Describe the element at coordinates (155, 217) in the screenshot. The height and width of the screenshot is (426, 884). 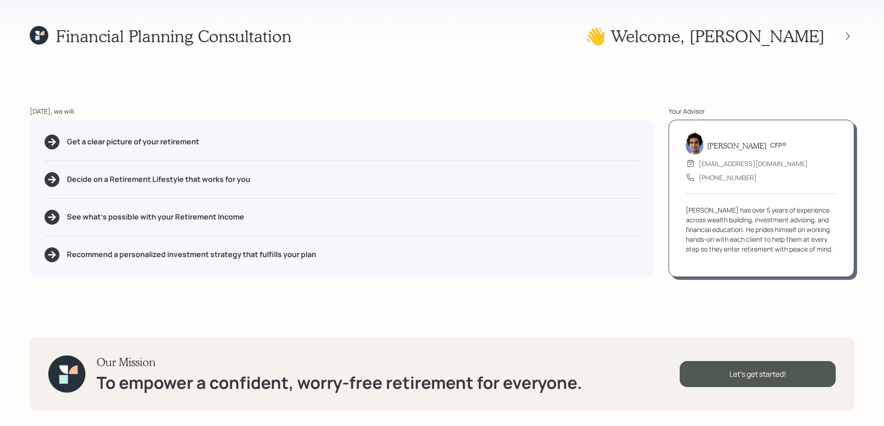
I see `h5: See what's possible with your Retirement Income` at that location.